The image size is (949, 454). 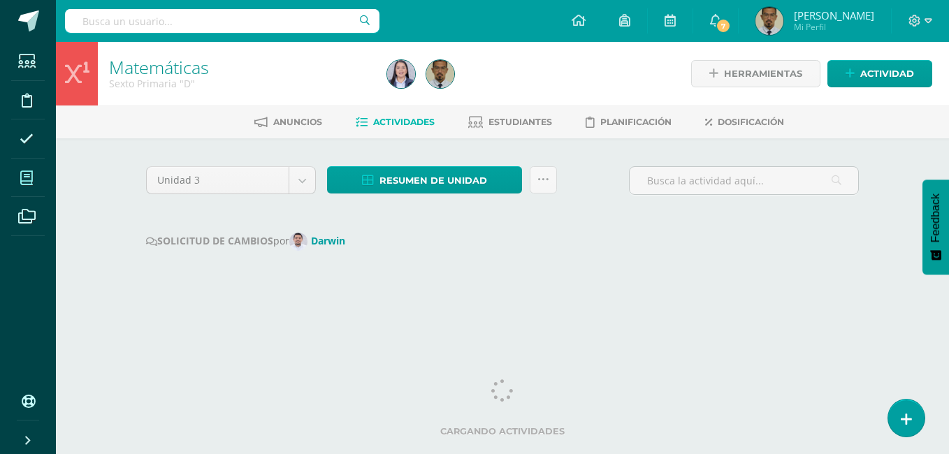 What do you see at coordinates (880, 73) in the screenshot?
I see `a: Actividad` at bounding box center [880, 73].